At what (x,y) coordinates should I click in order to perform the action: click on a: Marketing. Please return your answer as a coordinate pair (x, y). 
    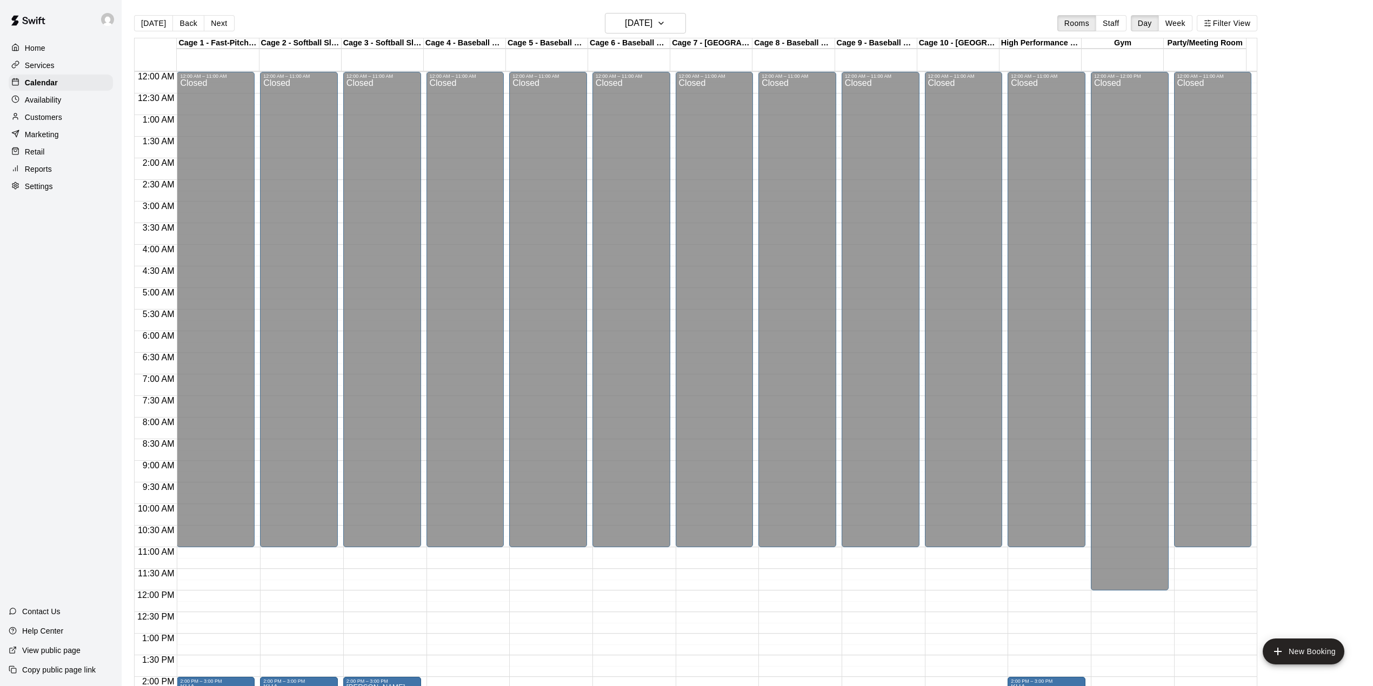
    Looking at the image, I should click on (61, 135).